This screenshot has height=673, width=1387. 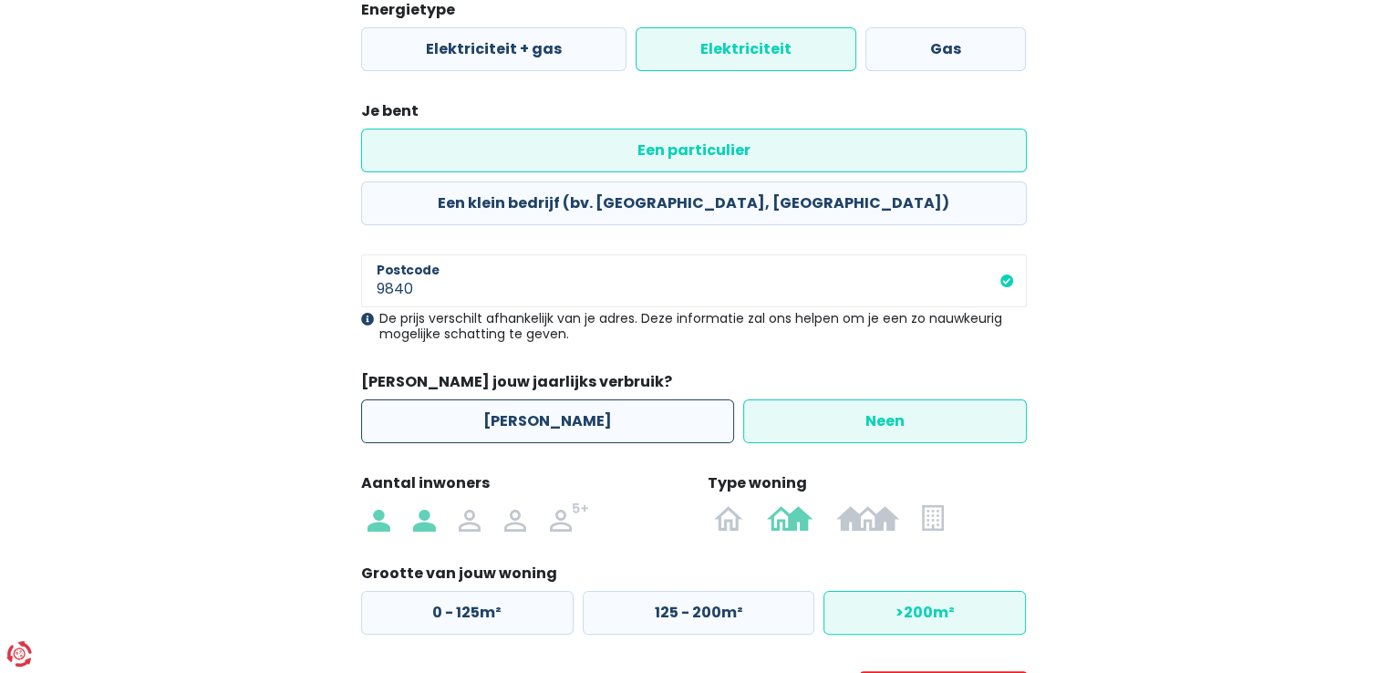 What do you see at coordinates (694, 576) in the screenshot?
I see `legend: Grootte van jouw woning` at bounding box center [694, 576].